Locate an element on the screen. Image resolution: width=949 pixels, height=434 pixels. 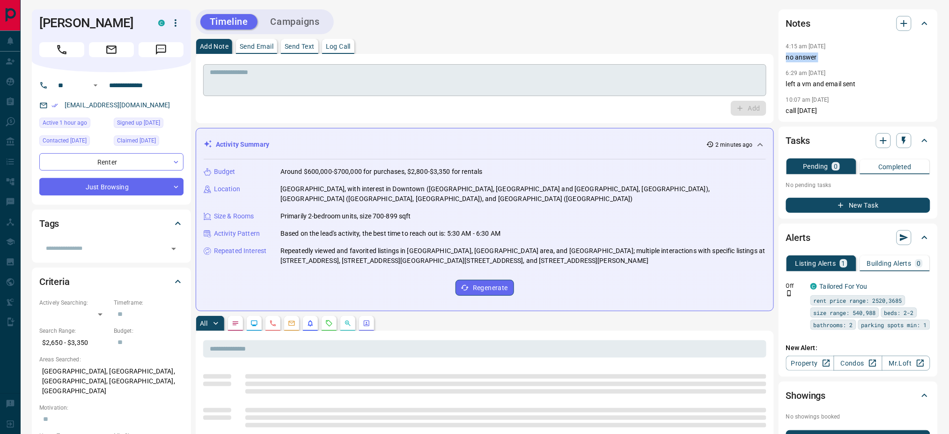
p: 1 is located at coordinates (844, 263).